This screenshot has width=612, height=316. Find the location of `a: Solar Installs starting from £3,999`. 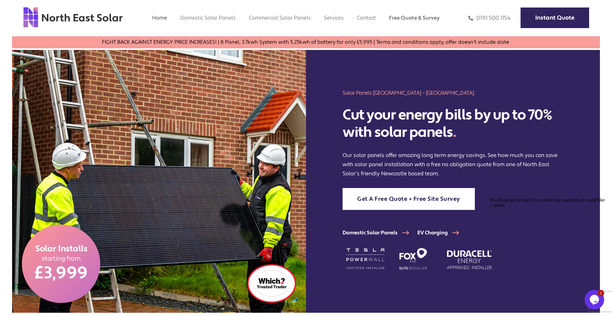

a: Solar Installs starting from £3,999 is located at coordinates (61, 264).